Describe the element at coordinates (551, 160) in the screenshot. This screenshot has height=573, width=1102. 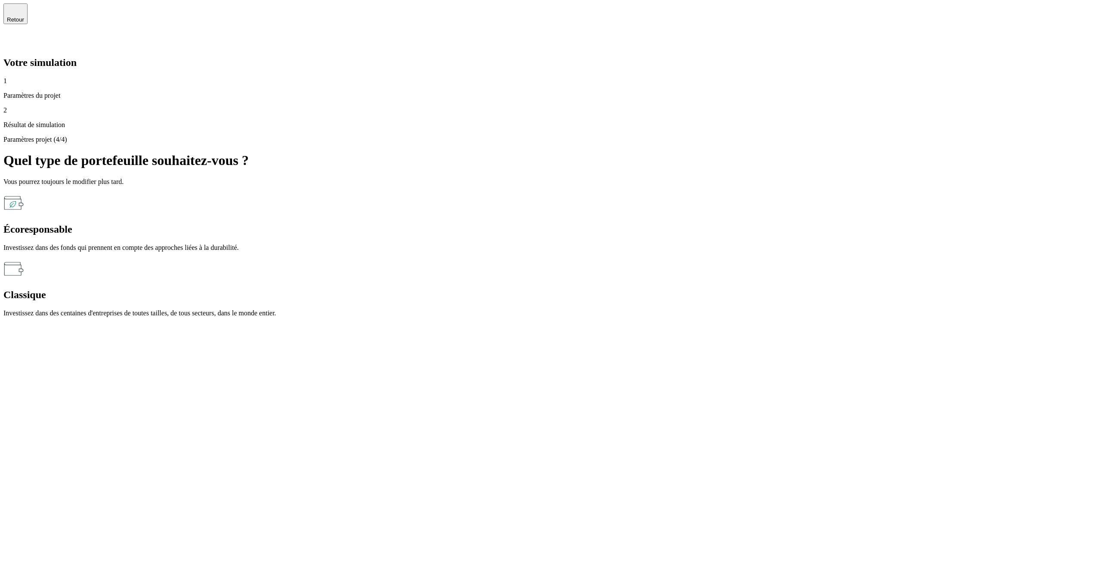
I see `h1: Quel type de portefeuille souhaitez-vous ?` at that location.